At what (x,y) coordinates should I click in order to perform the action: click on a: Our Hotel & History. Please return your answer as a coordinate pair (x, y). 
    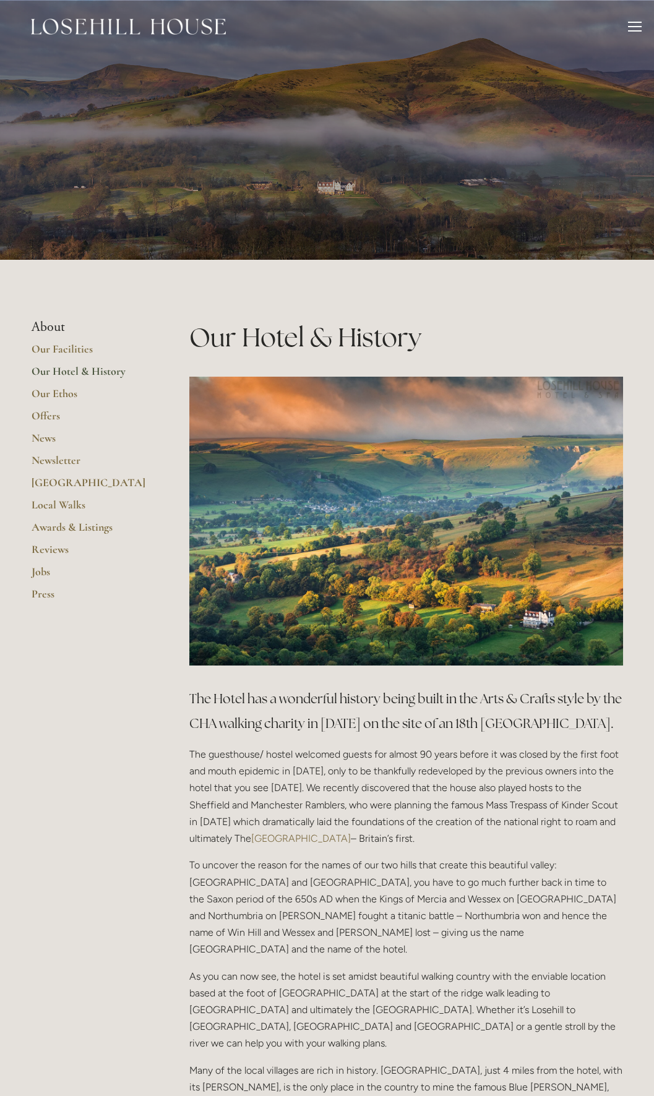
    Looking at the image, I should click on (90, 376).